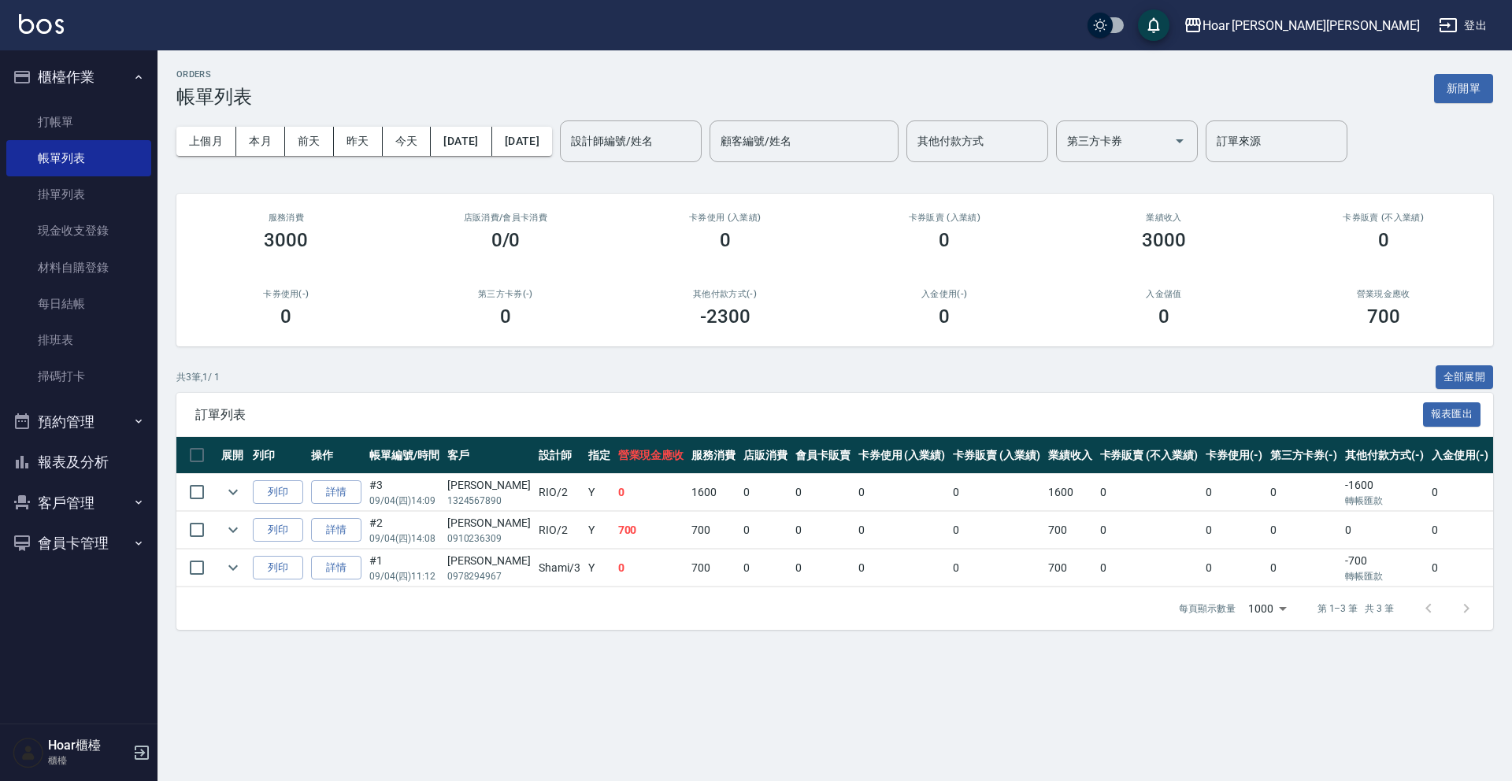  What do you see at coordinates (404, 576) in the screenshot?
I see `p: 09/04 (四) 11:12` at bounding box center [404, 576].